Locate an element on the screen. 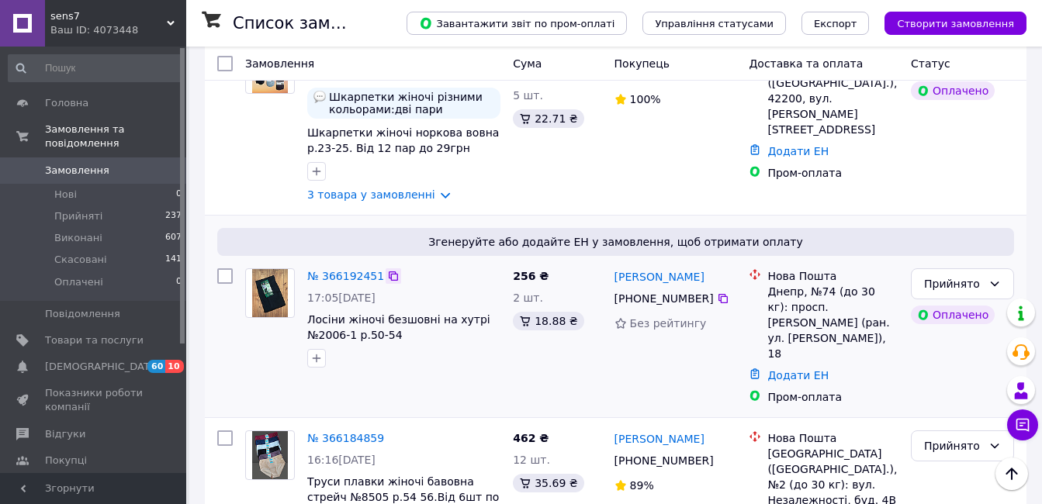 The width and height of the screenshot is (1042, 504). span: Доставка та оплата is located at coordinates (806, 64).